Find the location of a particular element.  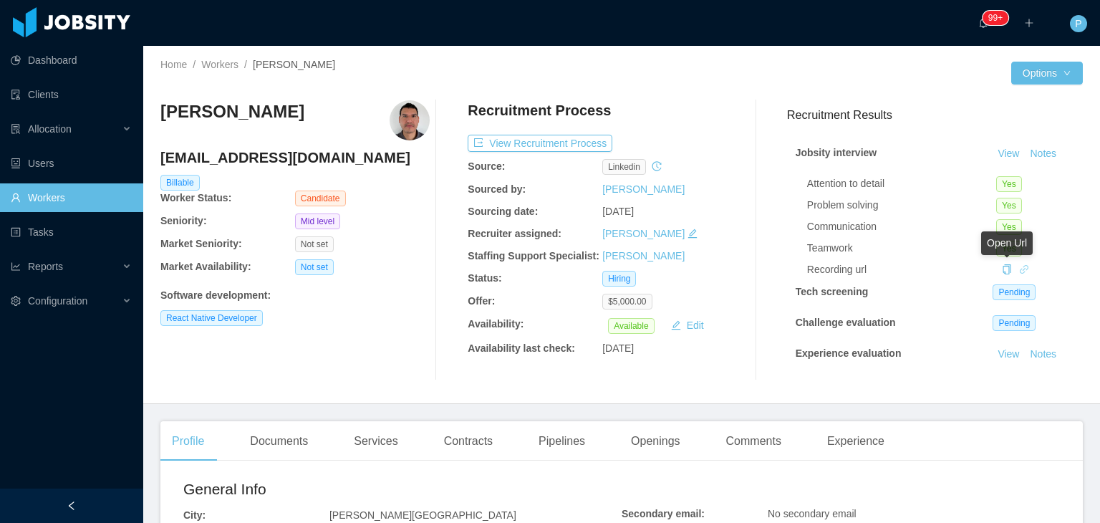

sup: 1710 is located at coordinates (996, 18).